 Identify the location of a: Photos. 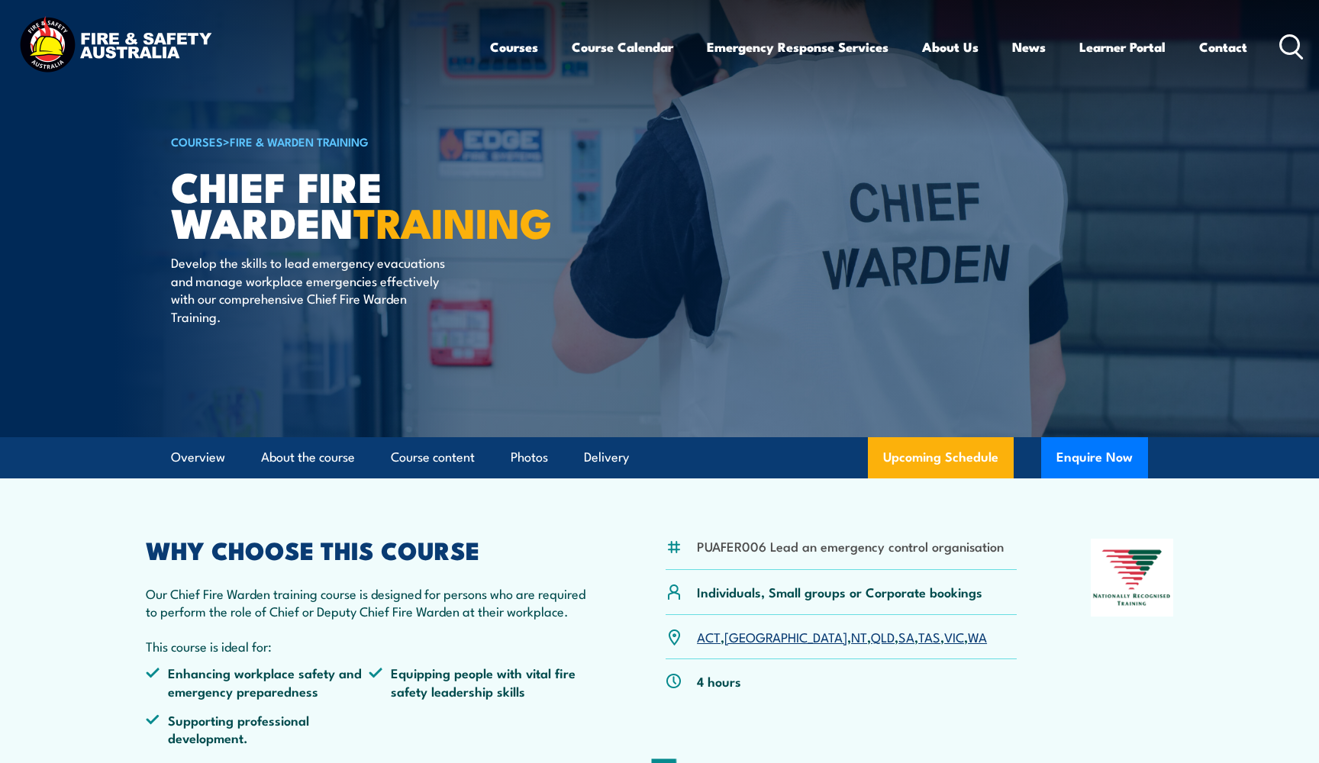
(529, 457).